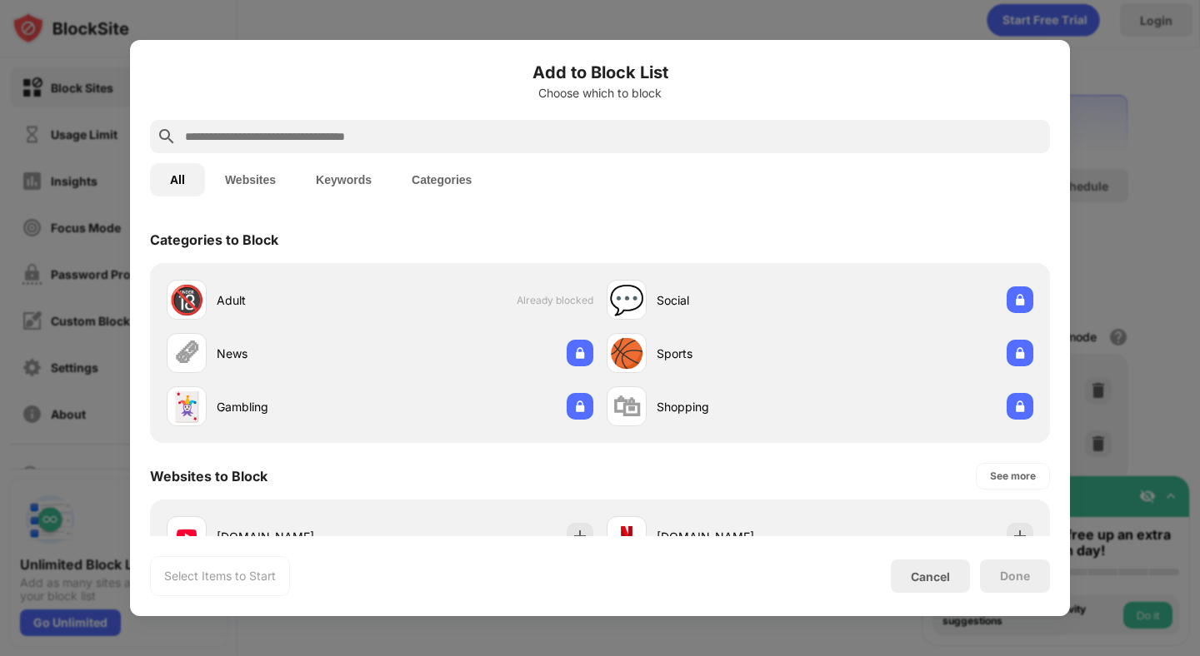  I want to click on h6: Add to Block List, so click(600, 72).